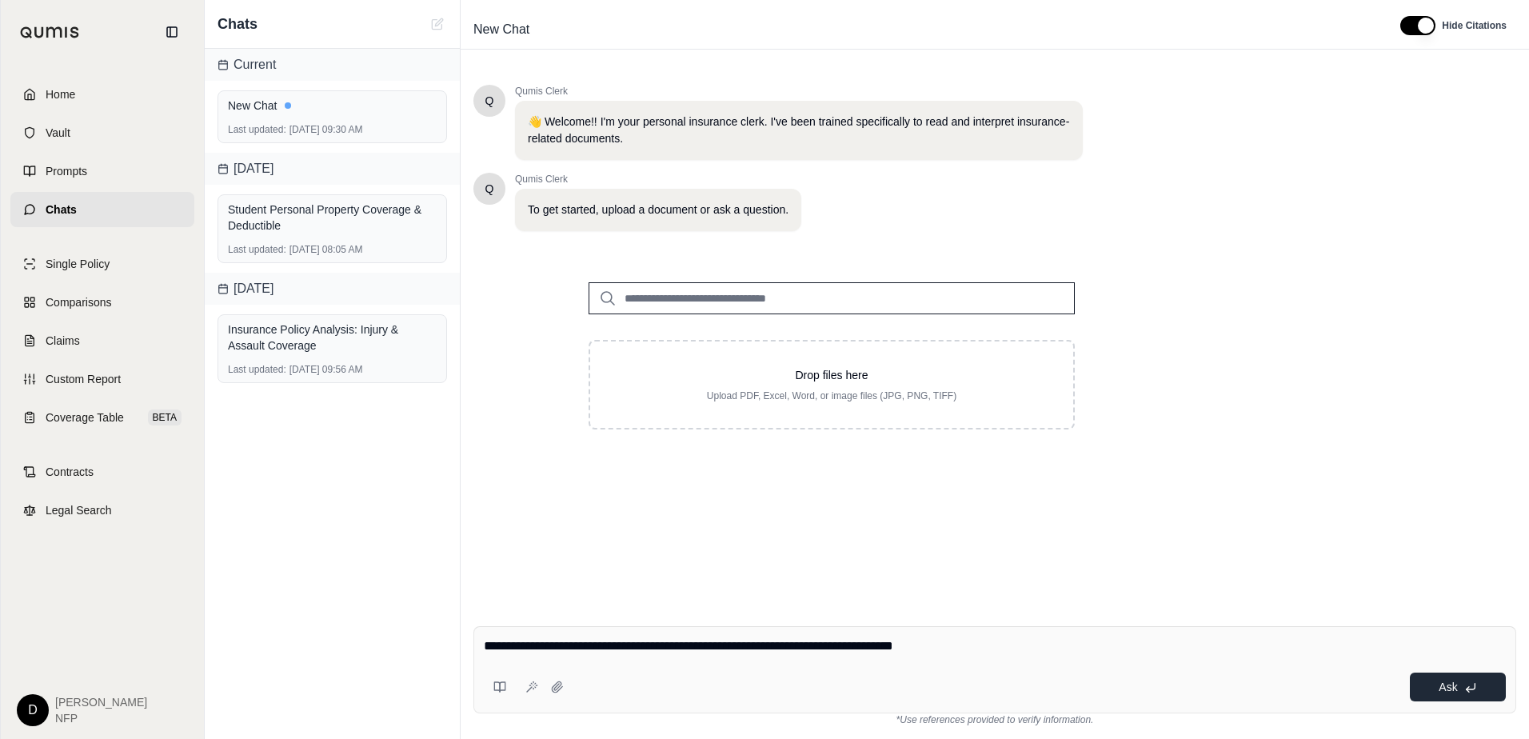  I want to click on div: Insurance Policy Analysis: Injury & Assault Coverage, so click(332, 338).